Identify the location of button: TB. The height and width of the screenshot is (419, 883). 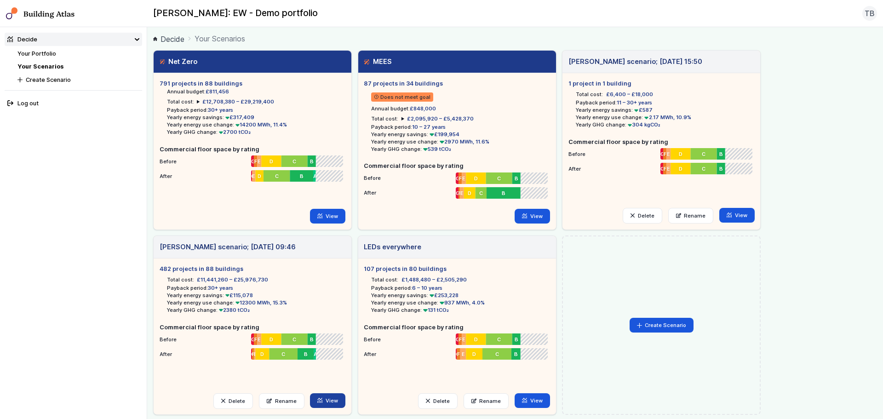
(870, 13).